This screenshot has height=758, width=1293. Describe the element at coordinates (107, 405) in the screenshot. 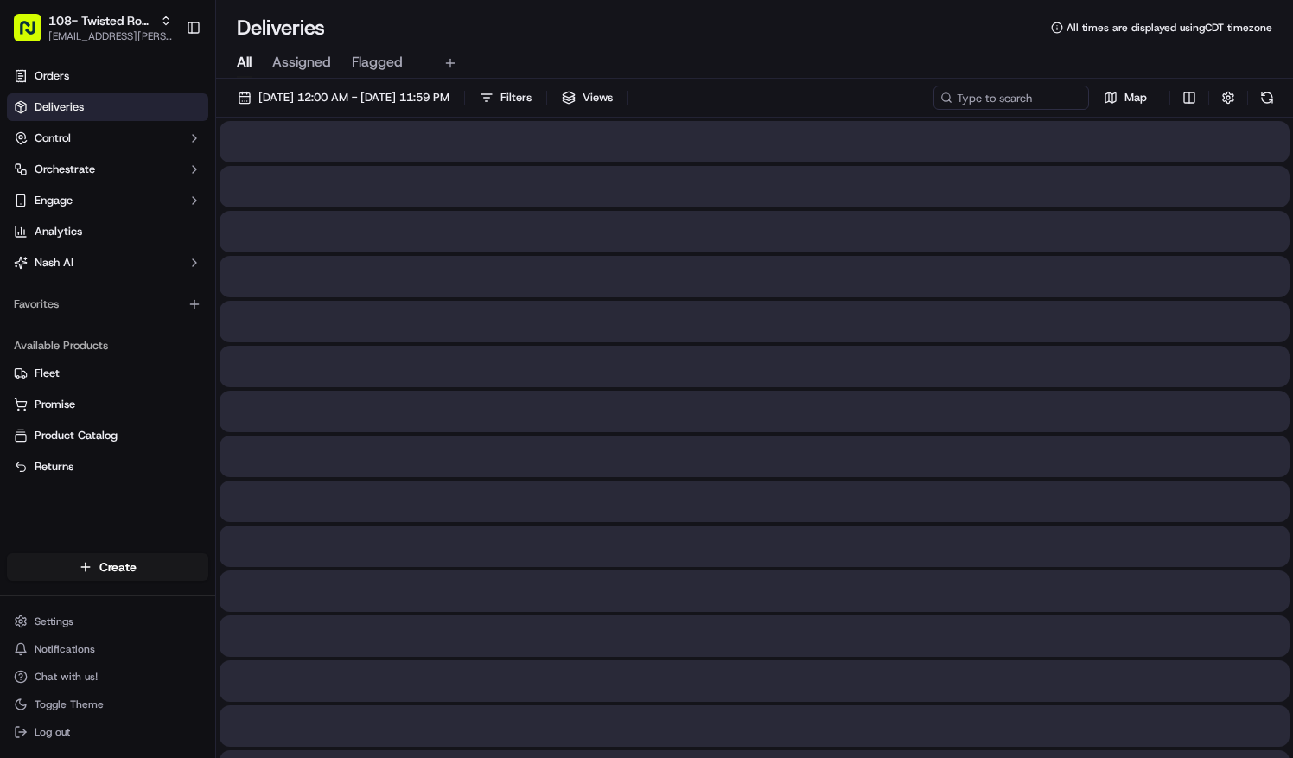

I see `button: Promise` at that location.